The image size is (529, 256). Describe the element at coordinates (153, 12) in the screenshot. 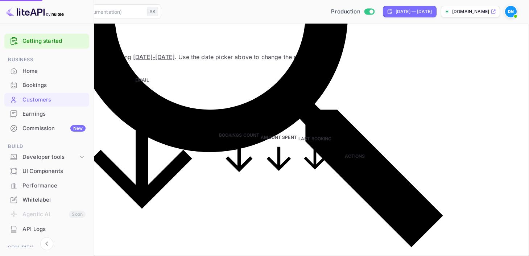

I see `div: ⌘K` at that location.